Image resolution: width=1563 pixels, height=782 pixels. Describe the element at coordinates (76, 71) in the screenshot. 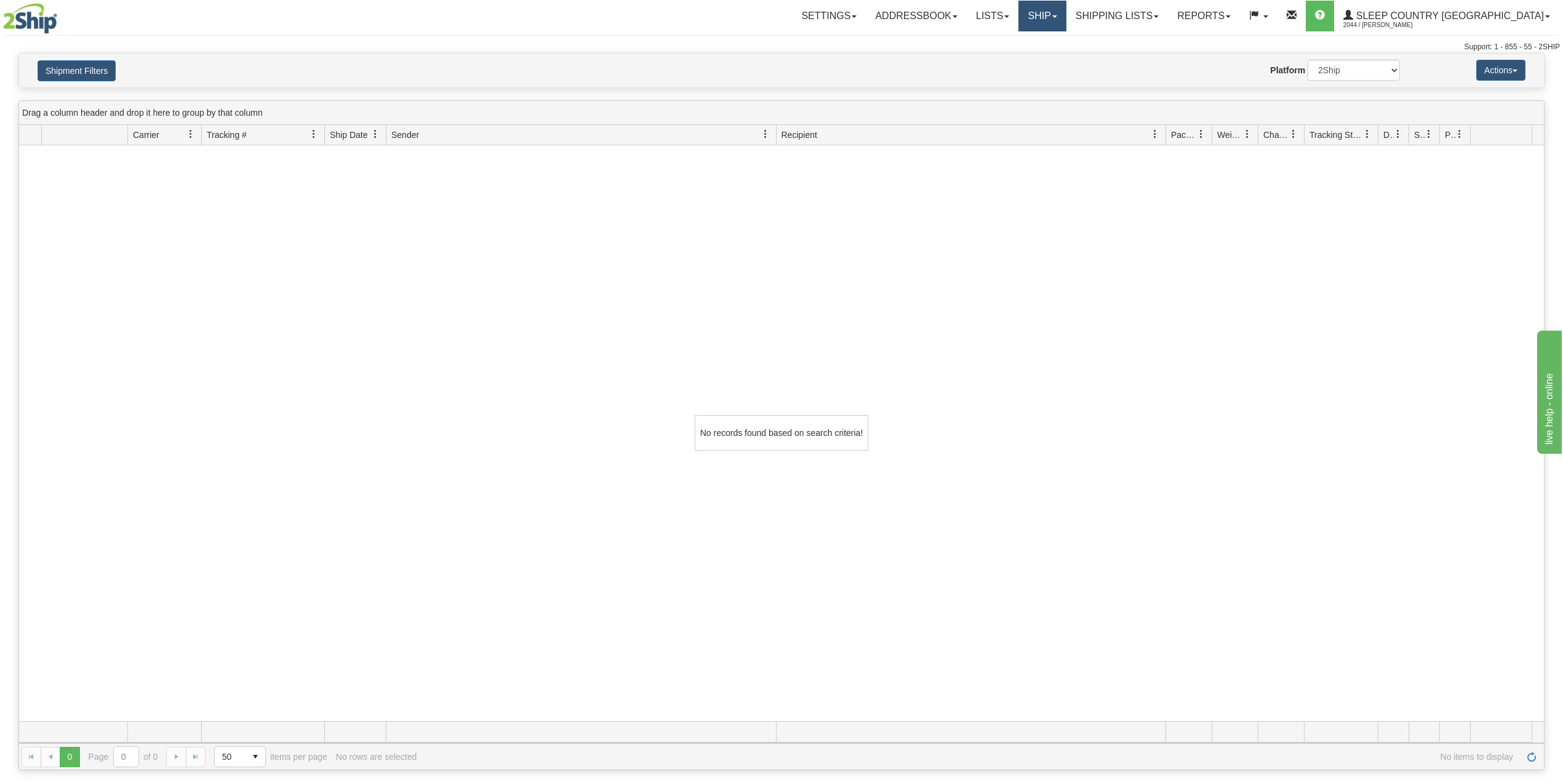

I see `button: Shipment Filters` at that location.